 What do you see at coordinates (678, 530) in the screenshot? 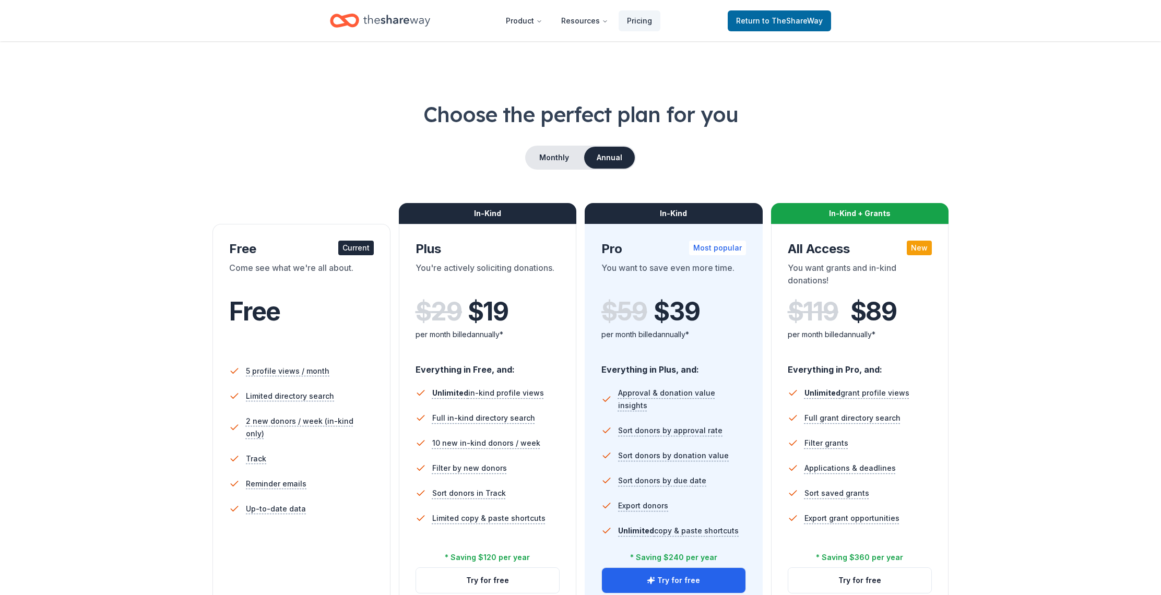
I see `span: copy & paste shortcuts` at bounding box center [678, 530].